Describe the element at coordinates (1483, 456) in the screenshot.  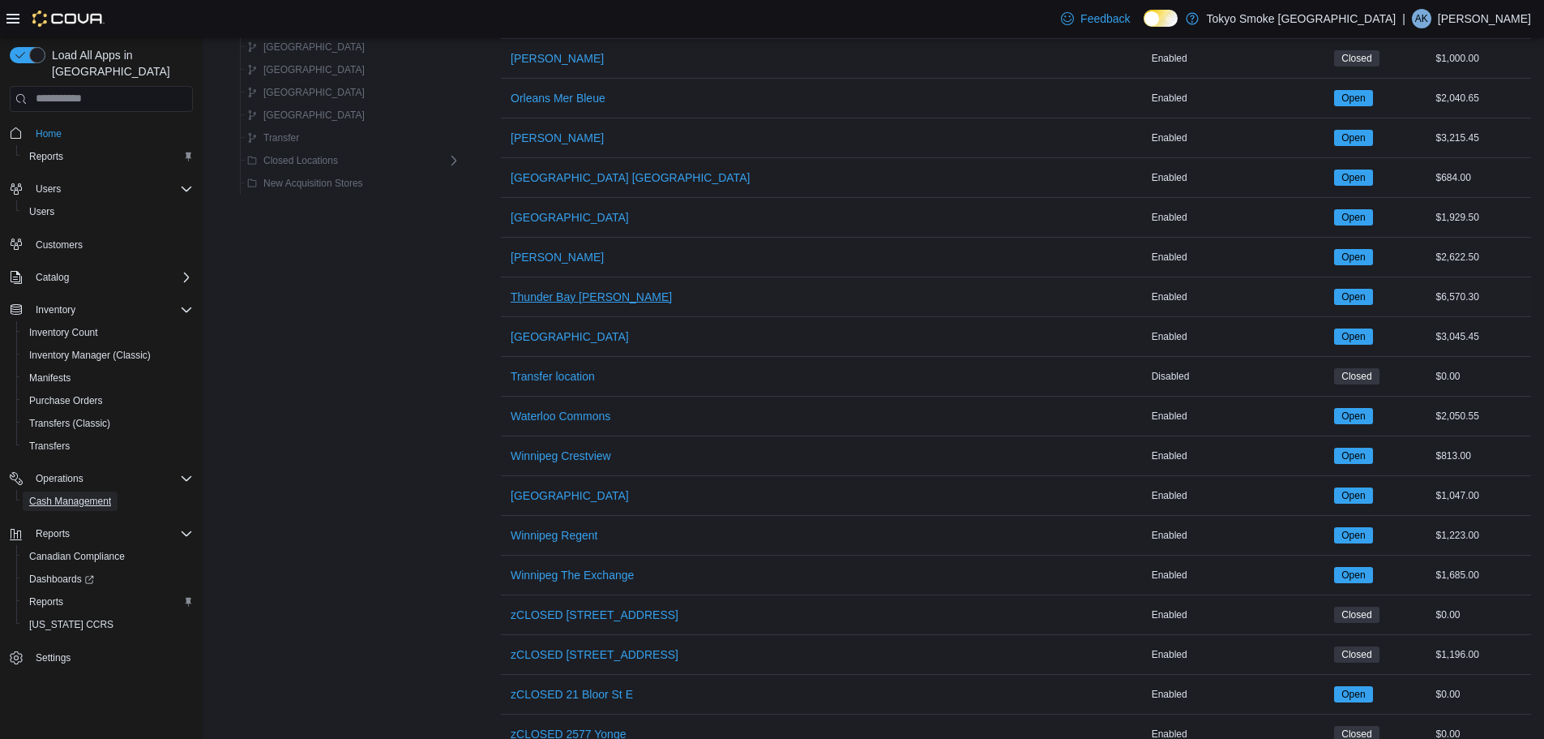
I see `div: $813.00` at that location.